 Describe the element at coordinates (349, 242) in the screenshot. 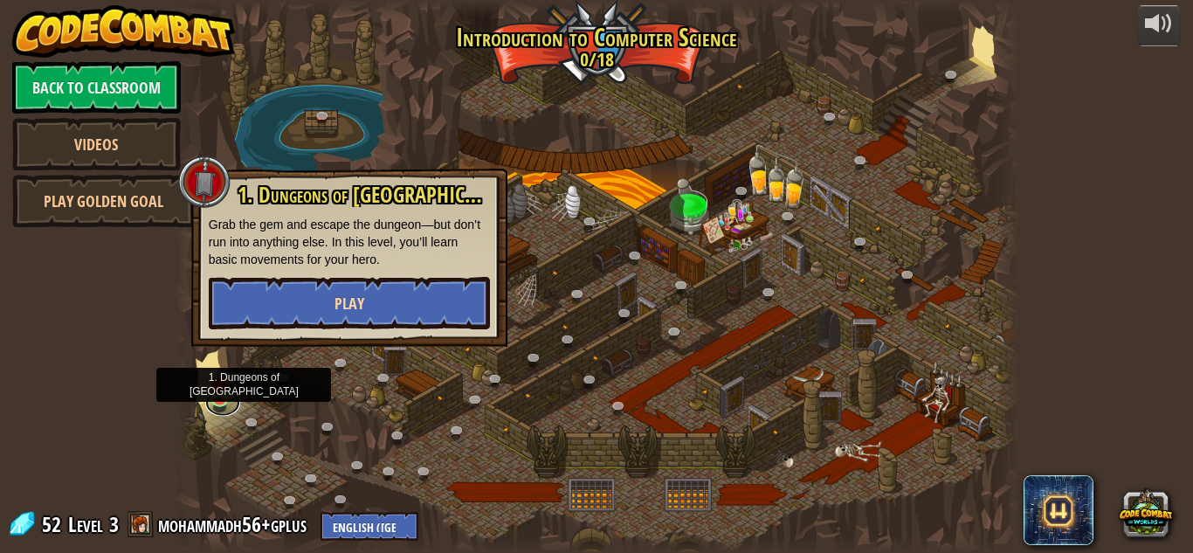

I see `p: Grab the gem and escape the dungeon—but don’t run into anything else. In this level, you’ll learn...` at that location.